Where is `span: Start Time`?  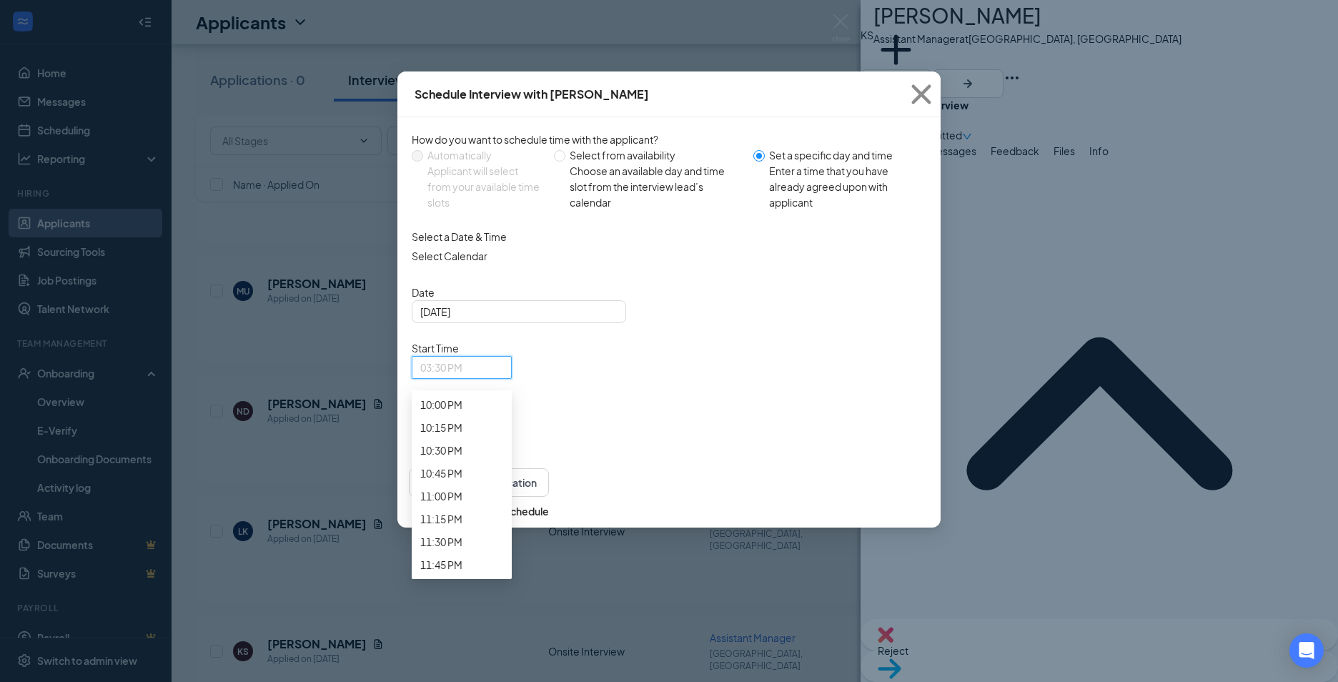
span: Start Time is located at coordinates (462, 348).